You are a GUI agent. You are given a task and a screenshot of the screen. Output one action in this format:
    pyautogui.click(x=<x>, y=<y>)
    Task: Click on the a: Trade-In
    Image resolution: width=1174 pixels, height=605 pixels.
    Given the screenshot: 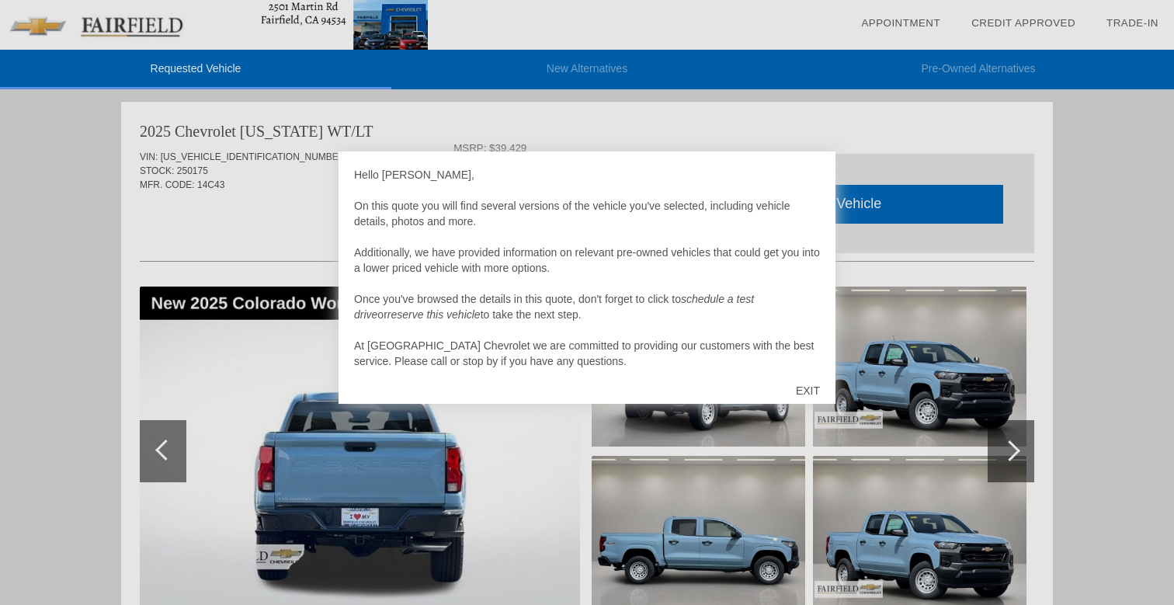 What is the action you would take?
    pyautogui.click(x=1132, y=23)
    